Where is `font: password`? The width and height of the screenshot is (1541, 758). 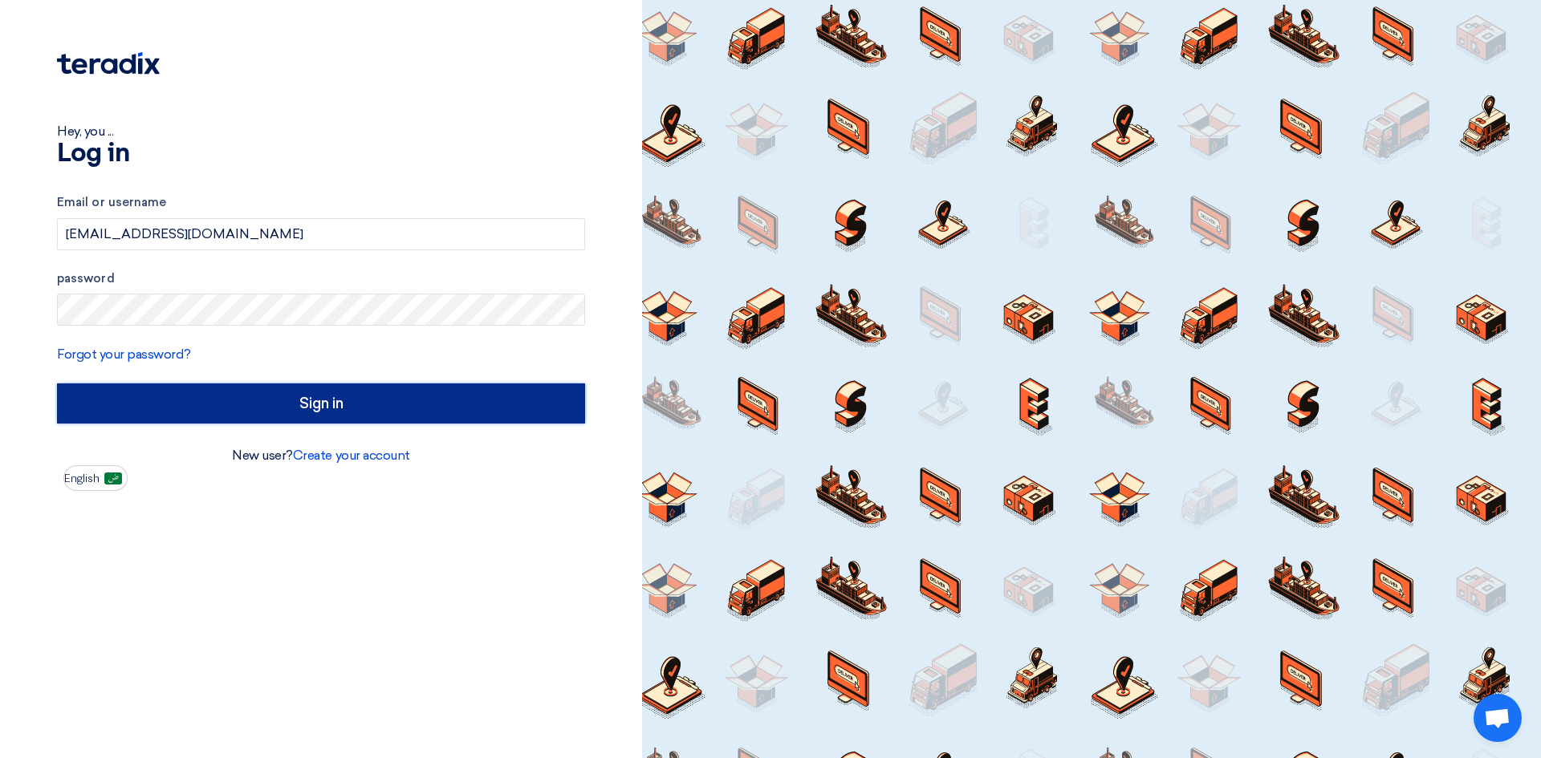
font: password is located at coordinates (86, 278).